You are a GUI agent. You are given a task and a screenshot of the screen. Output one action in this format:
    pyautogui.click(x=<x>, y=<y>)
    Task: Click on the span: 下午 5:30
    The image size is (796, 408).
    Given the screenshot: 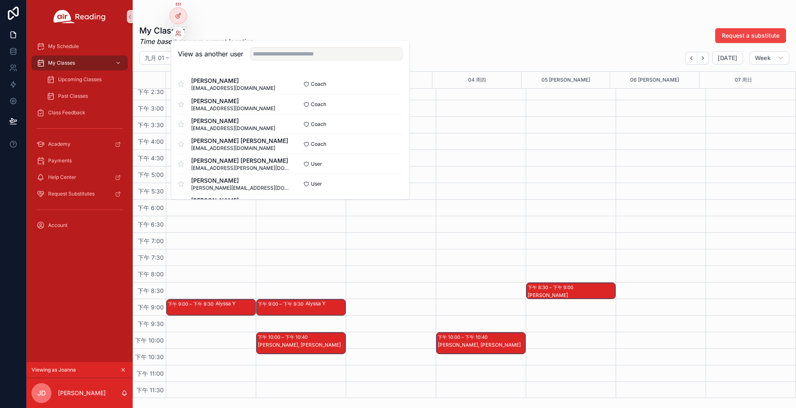 What is the action you would take?
    pyautogui.click(x=151, y=191)
    